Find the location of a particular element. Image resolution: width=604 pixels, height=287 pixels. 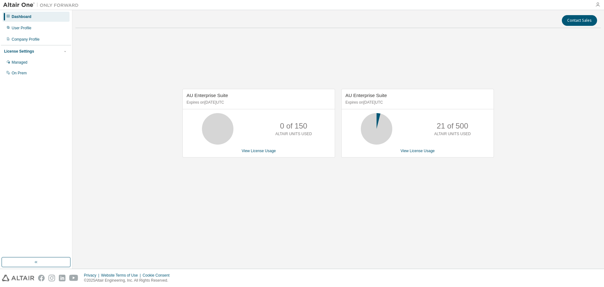

div: Dashboard is located at coordinates (21, 17).